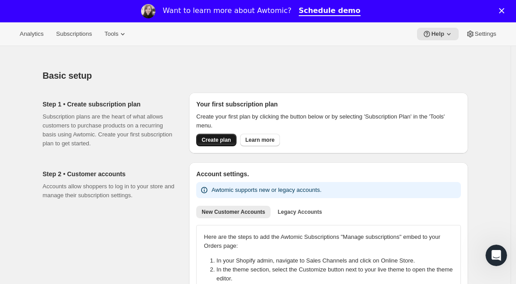 The height and width of the screenshot is (284, 516). Describe the element at coordinates (74, 34) in the screenshot. I see `button: Subscriptions` at that location.